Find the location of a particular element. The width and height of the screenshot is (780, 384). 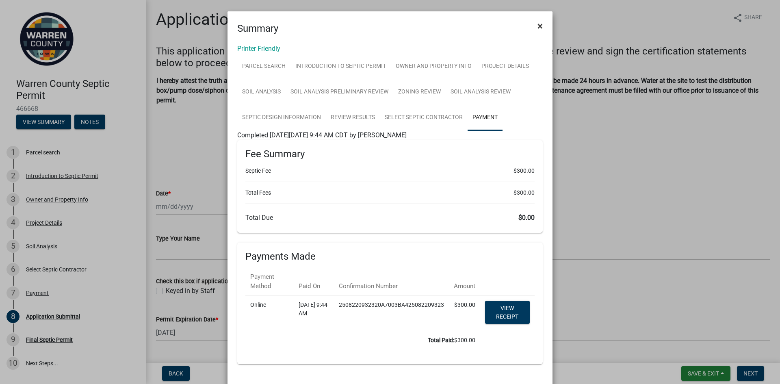

a: Soil Analysis Preliminary Review is located at coordinates (339, 92).